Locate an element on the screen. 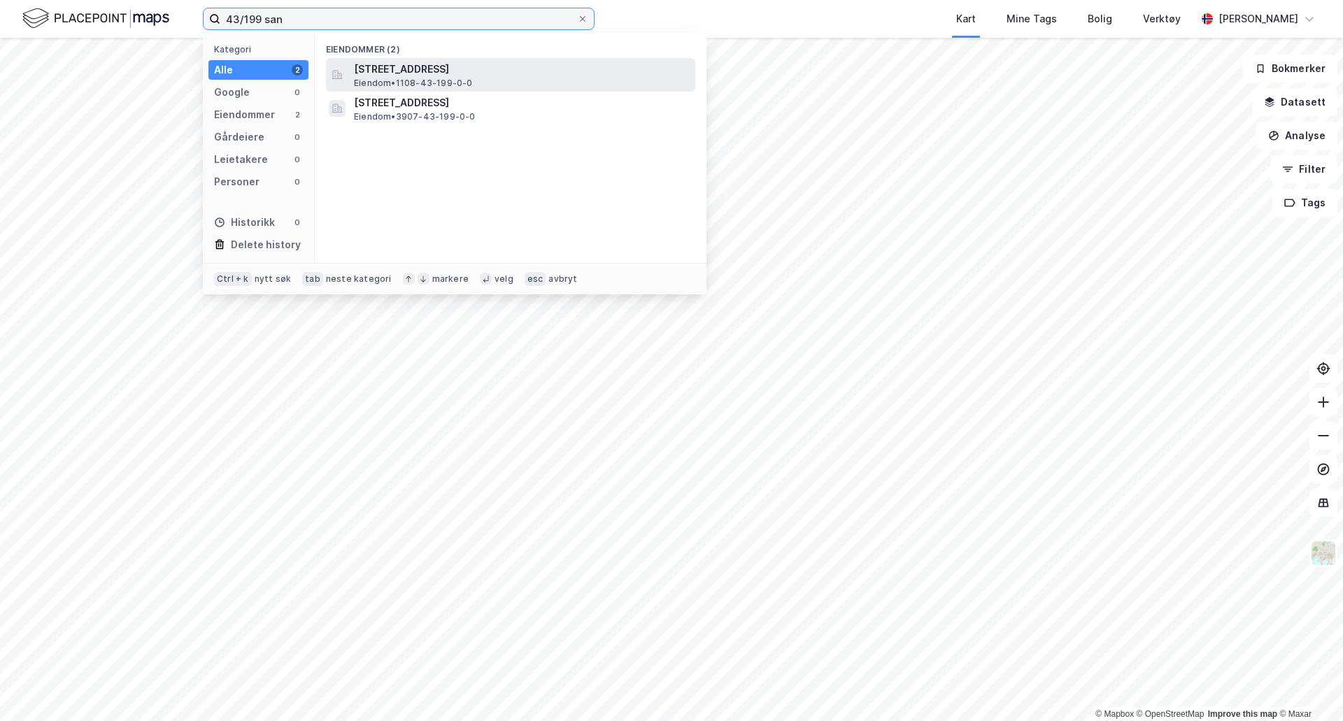 The image size is (1343, 721). span: Eiendom • 1108-43-199-0-0 is located at coordinates (413, 83).